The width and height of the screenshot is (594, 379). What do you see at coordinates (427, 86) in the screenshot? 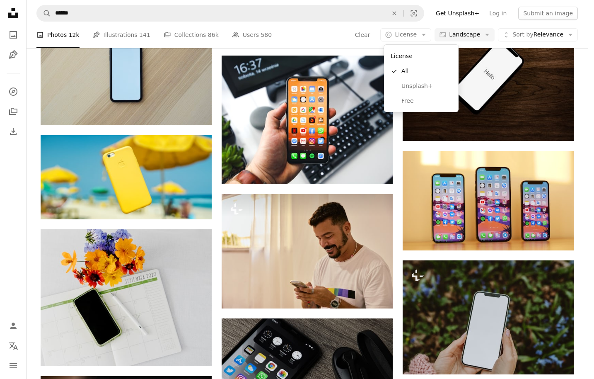
I see `span: Unsplash+` at bounding box center [427, 86].